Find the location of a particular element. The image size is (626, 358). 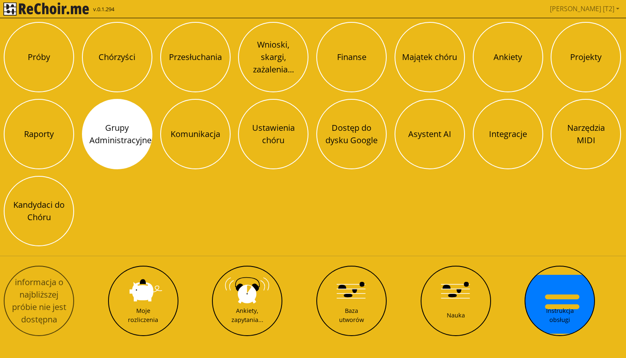

button: Grupy Administracyjne is located at coordinates (117, 134).